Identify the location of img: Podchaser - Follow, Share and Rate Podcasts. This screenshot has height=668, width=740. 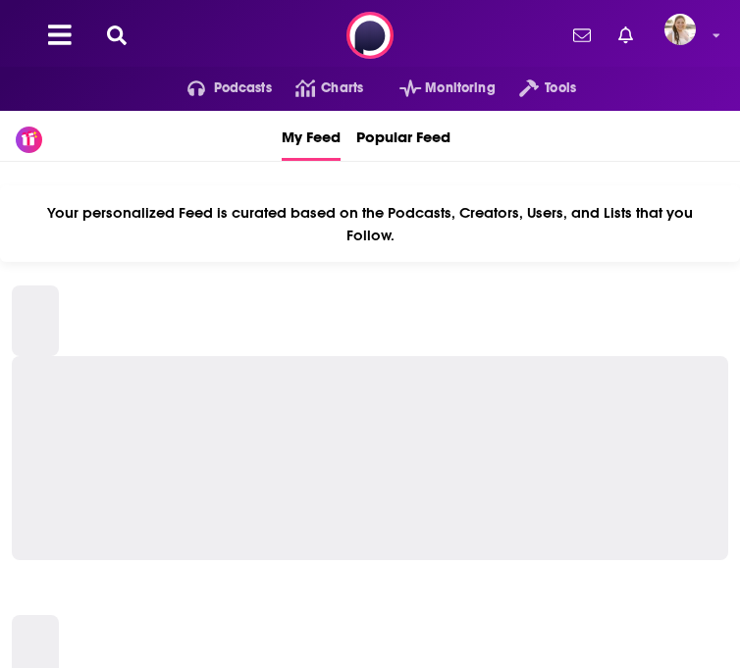
(370, 35).